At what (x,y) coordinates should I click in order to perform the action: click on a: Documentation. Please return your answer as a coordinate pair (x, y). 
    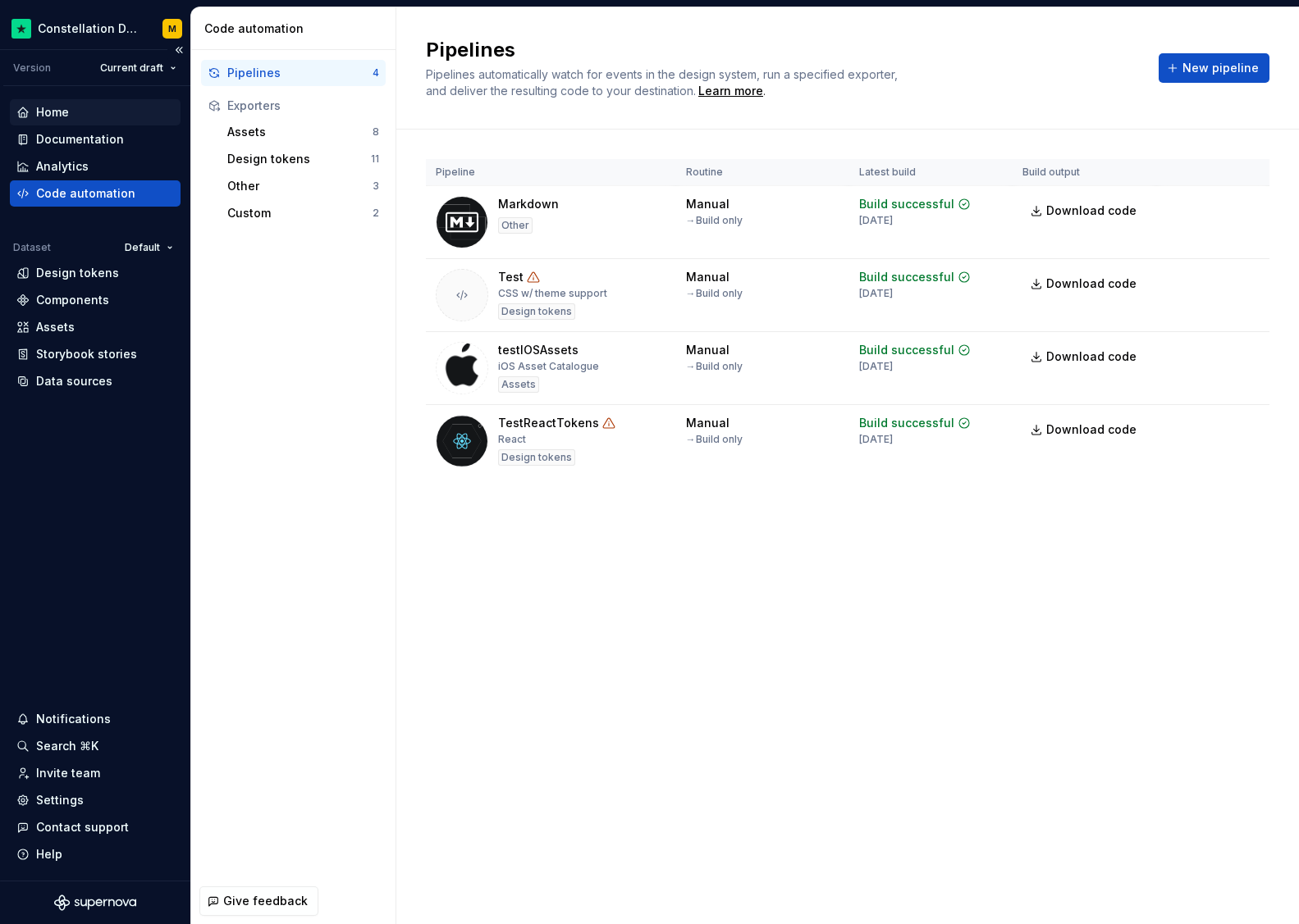
    Looking at the image, I should click on (95, 140).